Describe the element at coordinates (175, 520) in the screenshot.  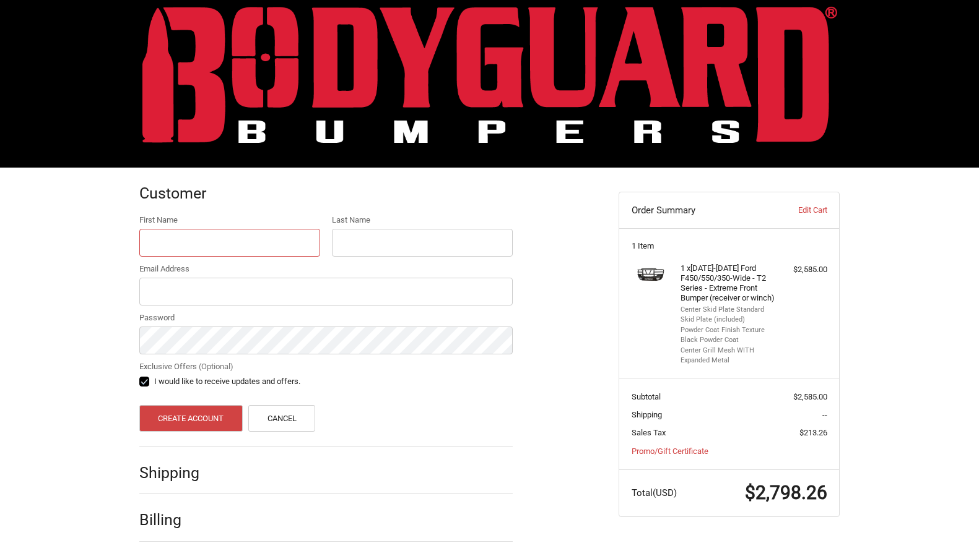
I see `h2: Billing` at that location.